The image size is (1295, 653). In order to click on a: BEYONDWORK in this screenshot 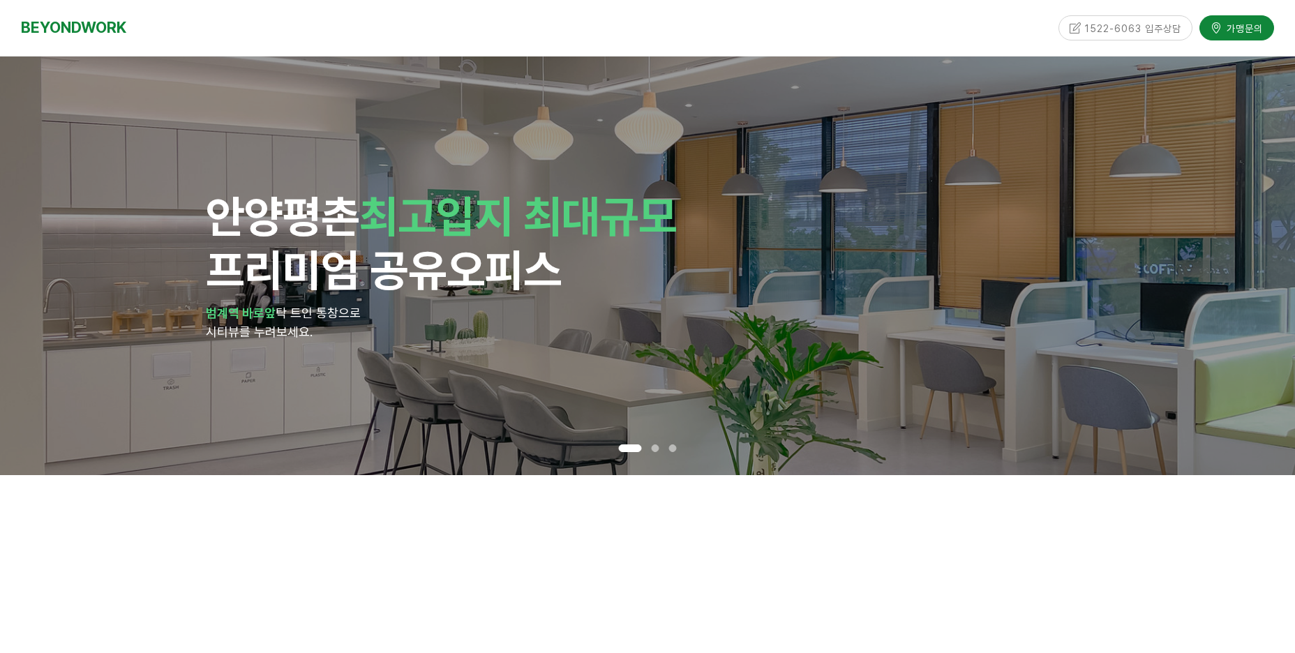, I will do `click(73, 27)`.